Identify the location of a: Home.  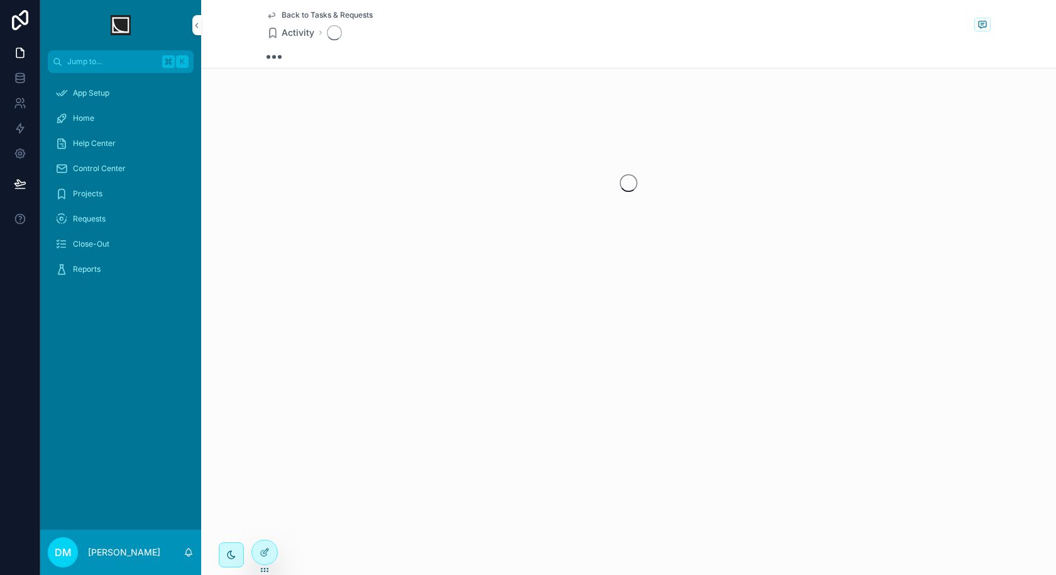
(121, 118).